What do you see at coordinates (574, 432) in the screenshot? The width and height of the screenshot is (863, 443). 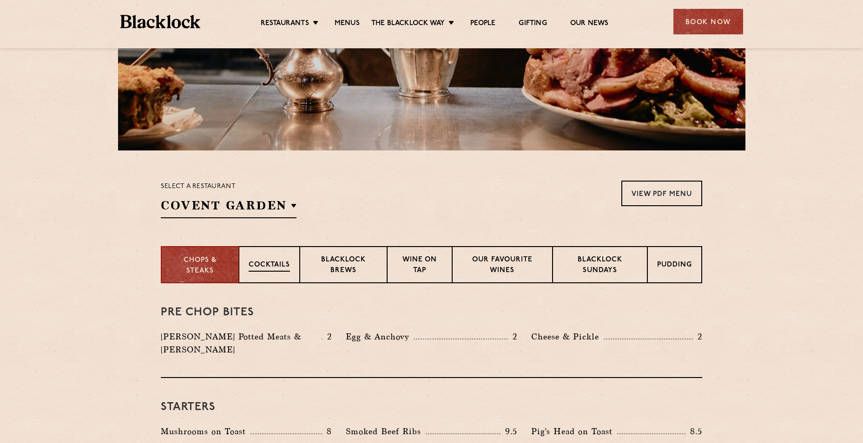 I see `p: Pig's Head on Toast` at bounding box center [574, 432].